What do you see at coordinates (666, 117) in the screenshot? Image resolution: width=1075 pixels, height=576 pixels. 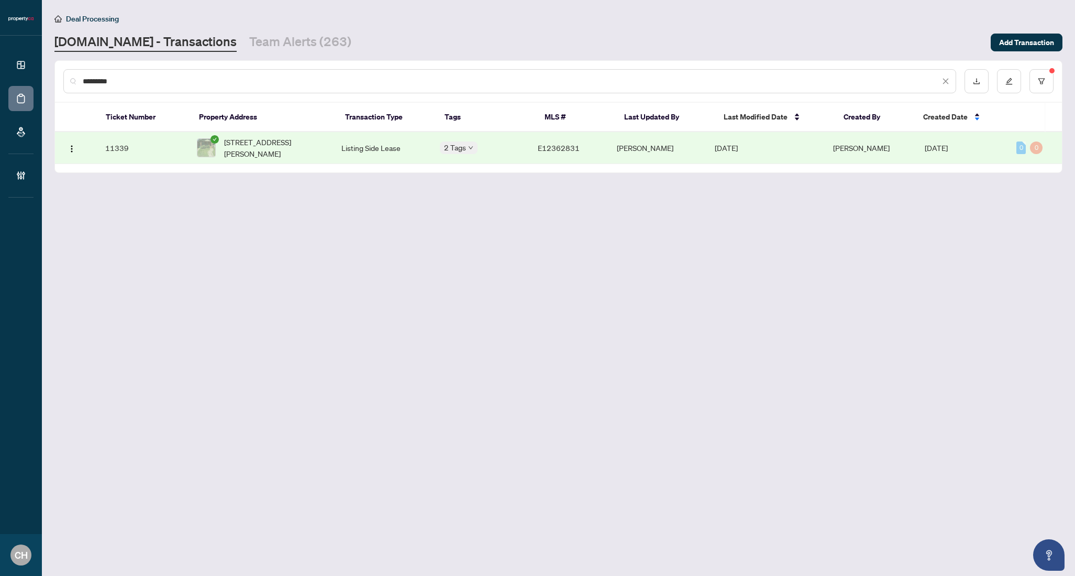 I see `th: Last Updated By` at bounding box center [666, 117].